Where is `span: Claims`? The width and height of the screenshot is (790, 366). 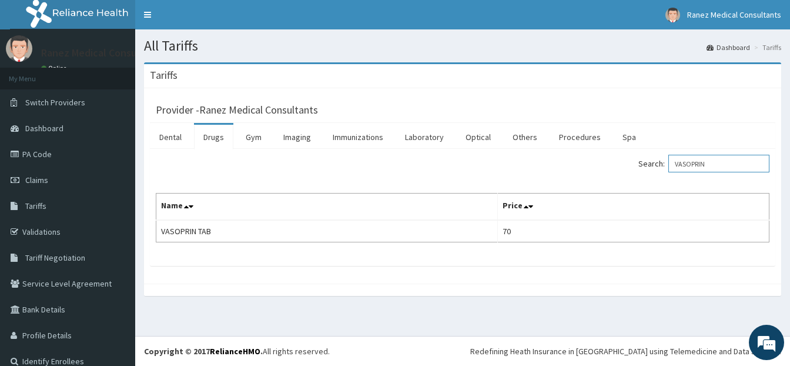 span: Claims is located at coordinates (36, 180).